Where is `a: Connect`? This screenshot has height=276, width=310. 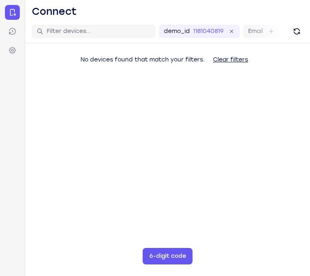
a: Connect is located at coordinates (12, 12).